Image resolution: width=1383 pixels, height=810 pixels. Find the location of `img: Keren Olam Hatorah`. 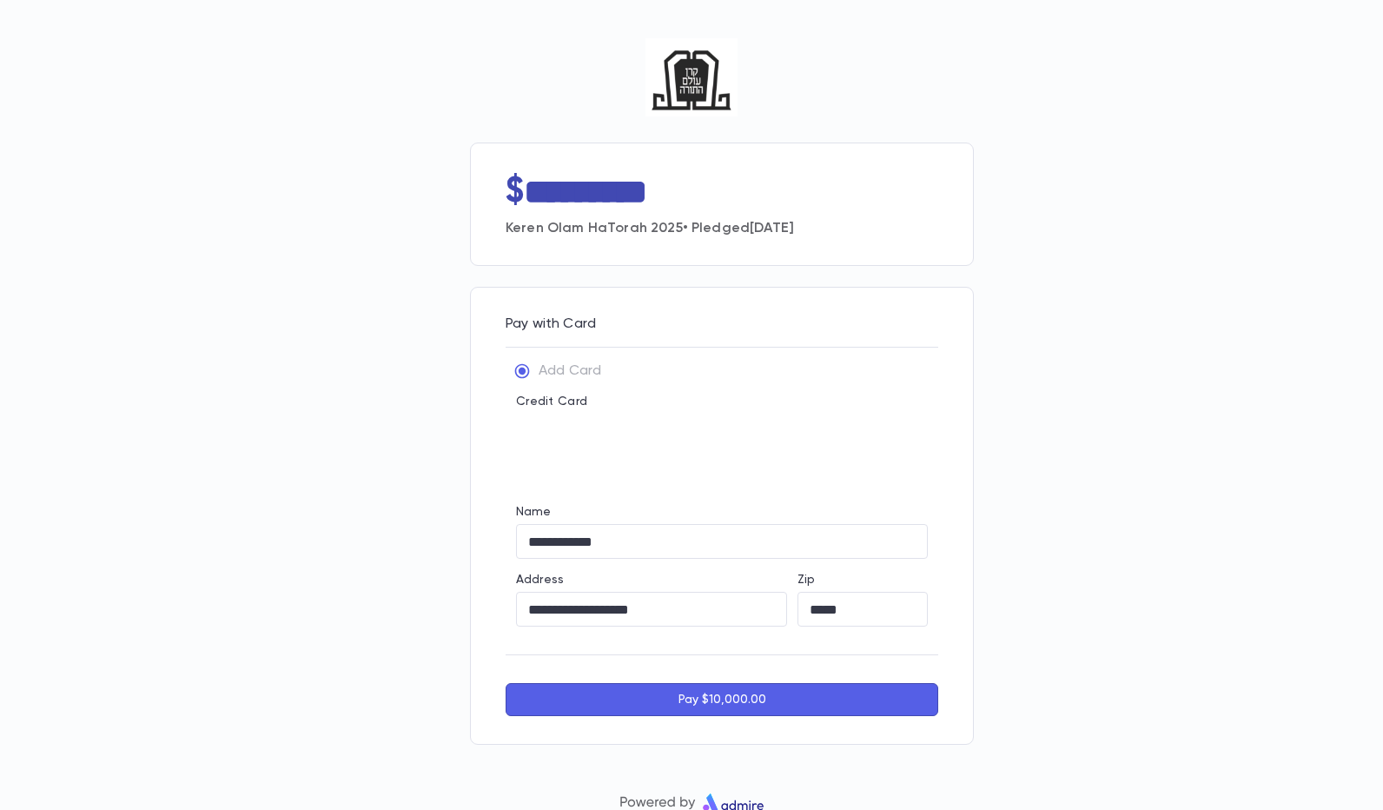

img: Keren Olam Hatorah is located at coordinates (692, 77).